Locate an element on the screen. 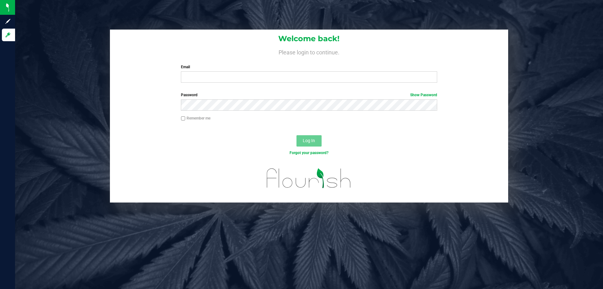 The image size is (603, 289). h1: Welcome back! is located at coordinates (309, 39).